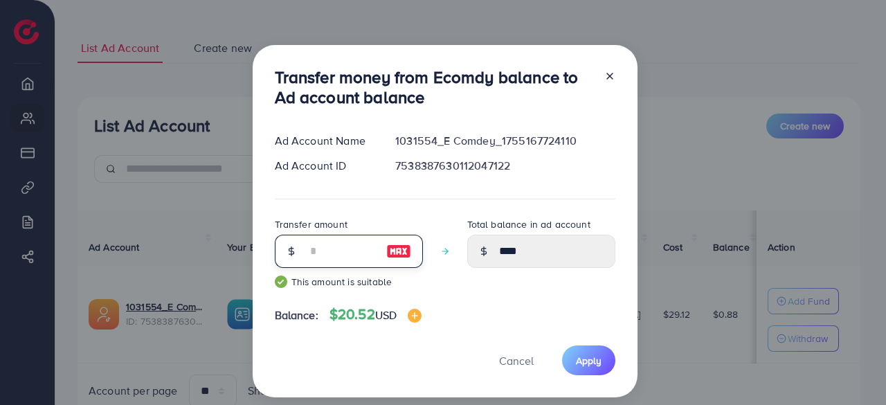  I want to click on div: 1031554_E Comdey_1755167724110, so click(505, 141).